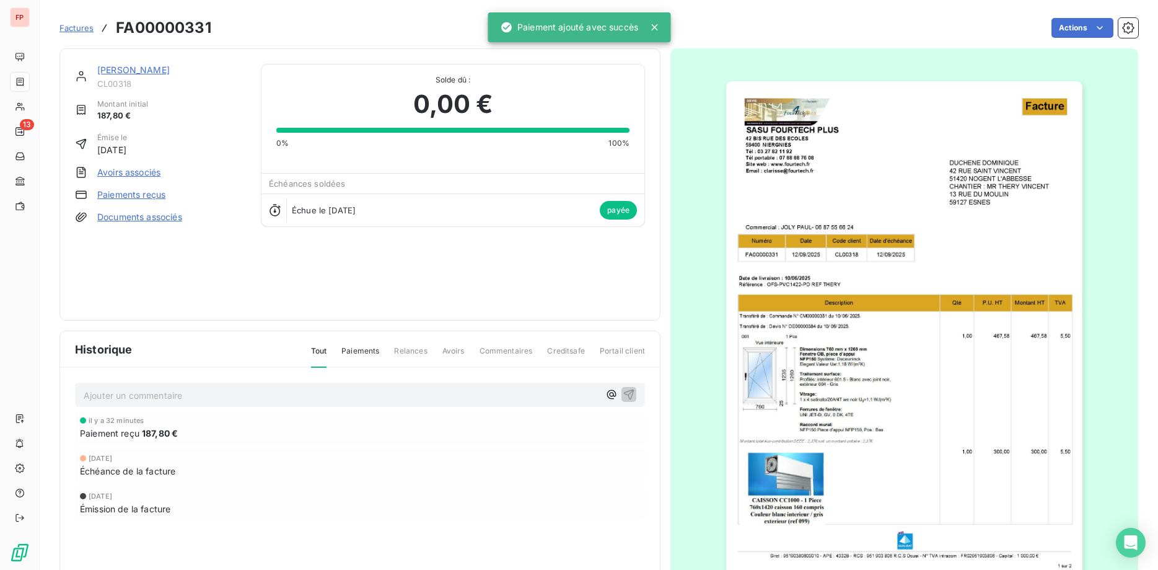 The width and height of the screenshot is (1158, 570). Describe the element at coordinates (619, 210) in the screenshot. I see `span: payée` at that location.